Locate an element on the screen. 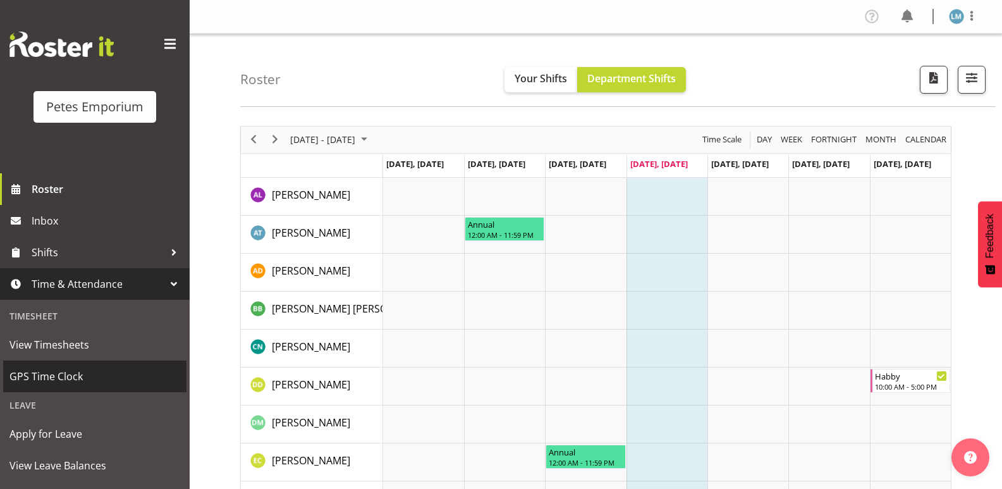 This screenshot has height=489, width=1002. button: Timeline Day is located at coordinates (764, 139).